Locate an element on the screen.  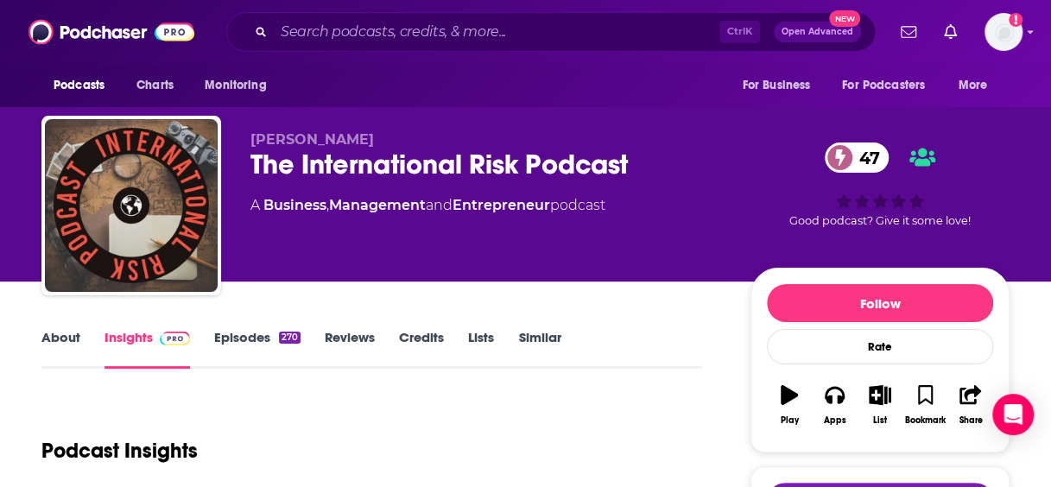
button: Apps is located at coordinates (834, 405).